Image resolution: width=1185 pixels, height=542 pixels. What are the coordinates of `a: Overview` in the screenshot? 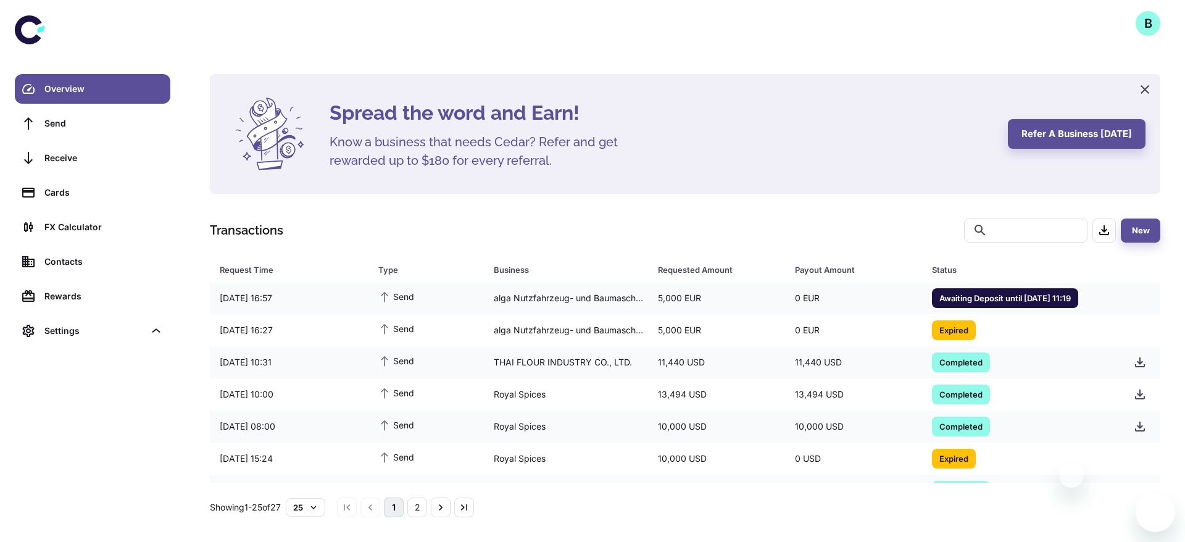 It's located at (93, 89).